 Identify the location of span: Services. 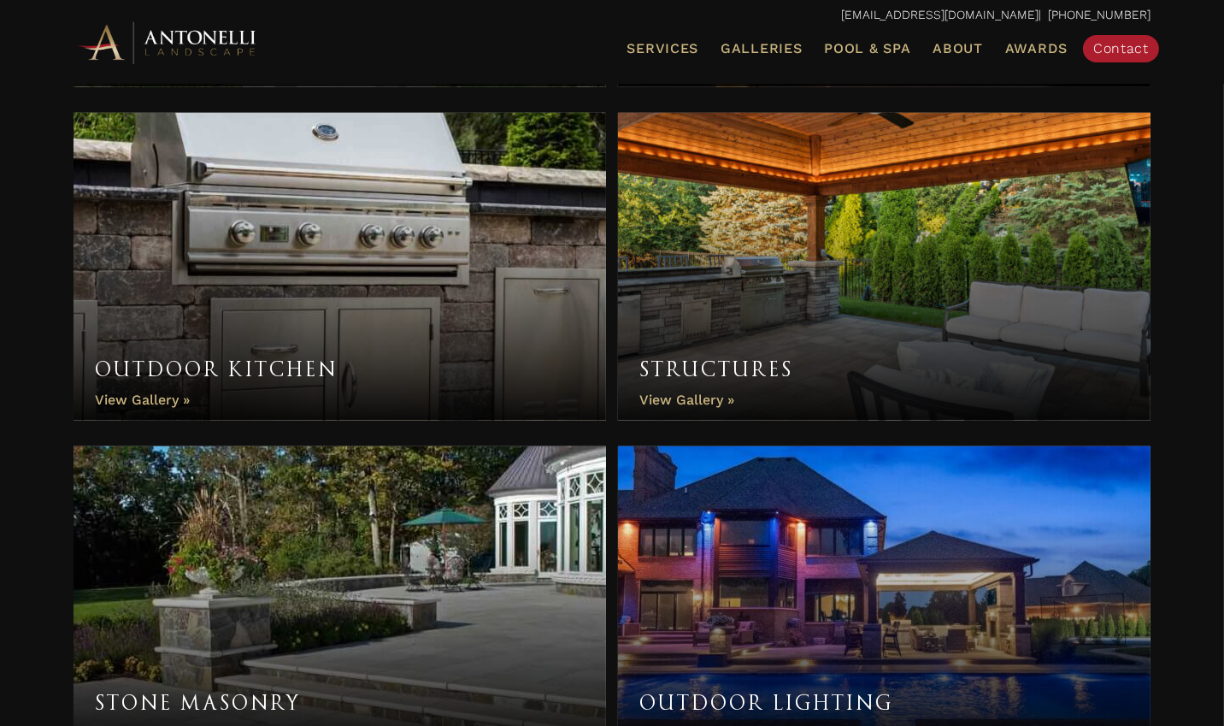
(663, 49).